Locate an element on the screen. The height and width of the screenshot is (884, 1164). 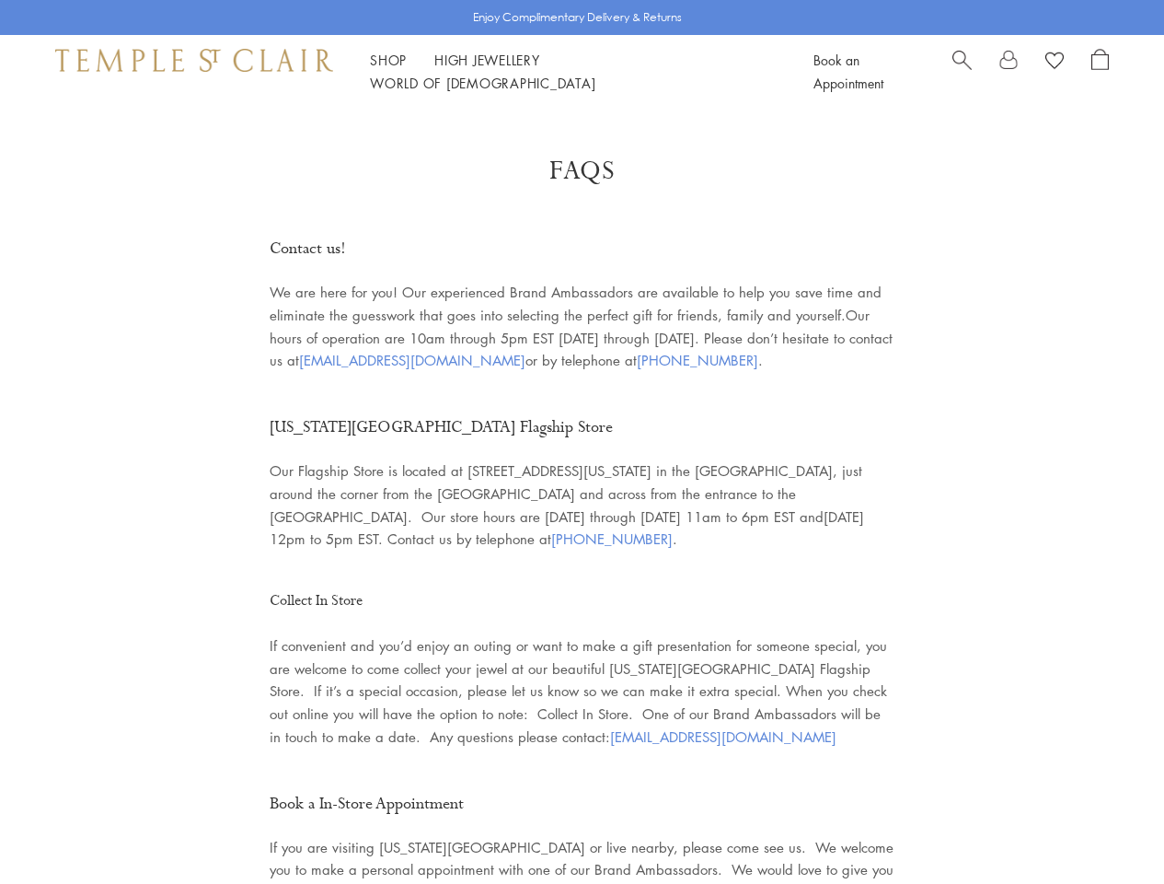
p: We are here for you! Our experienced Brand Ambassadors are available to help you save time and el... is located at coordinates (583, 326).